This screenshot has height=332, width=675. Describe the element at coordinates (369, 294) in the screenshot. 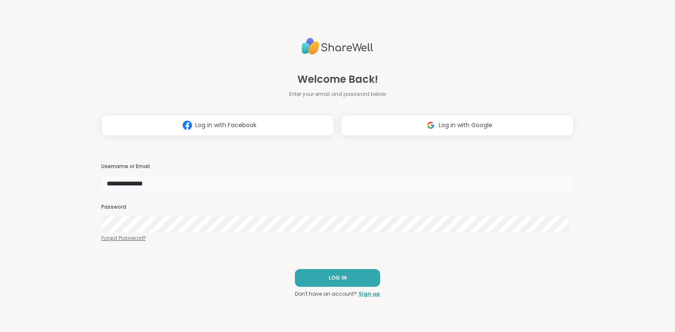

I see `a: Sign up` at that location.